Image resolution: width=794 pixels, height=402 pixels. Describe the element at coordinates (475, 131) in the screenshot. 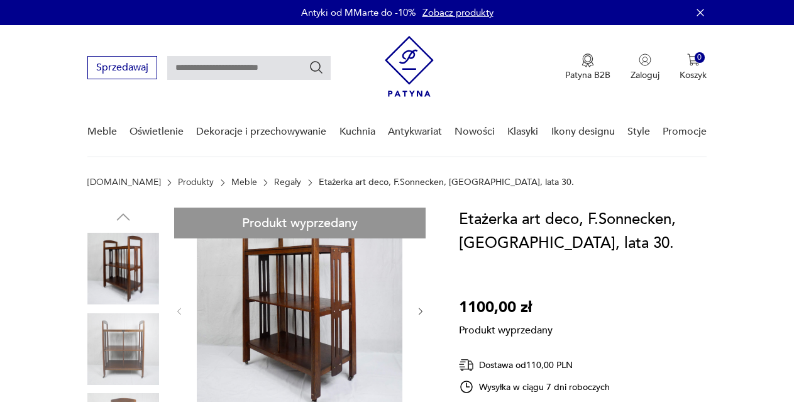

I see `a: Nowości` at that location.